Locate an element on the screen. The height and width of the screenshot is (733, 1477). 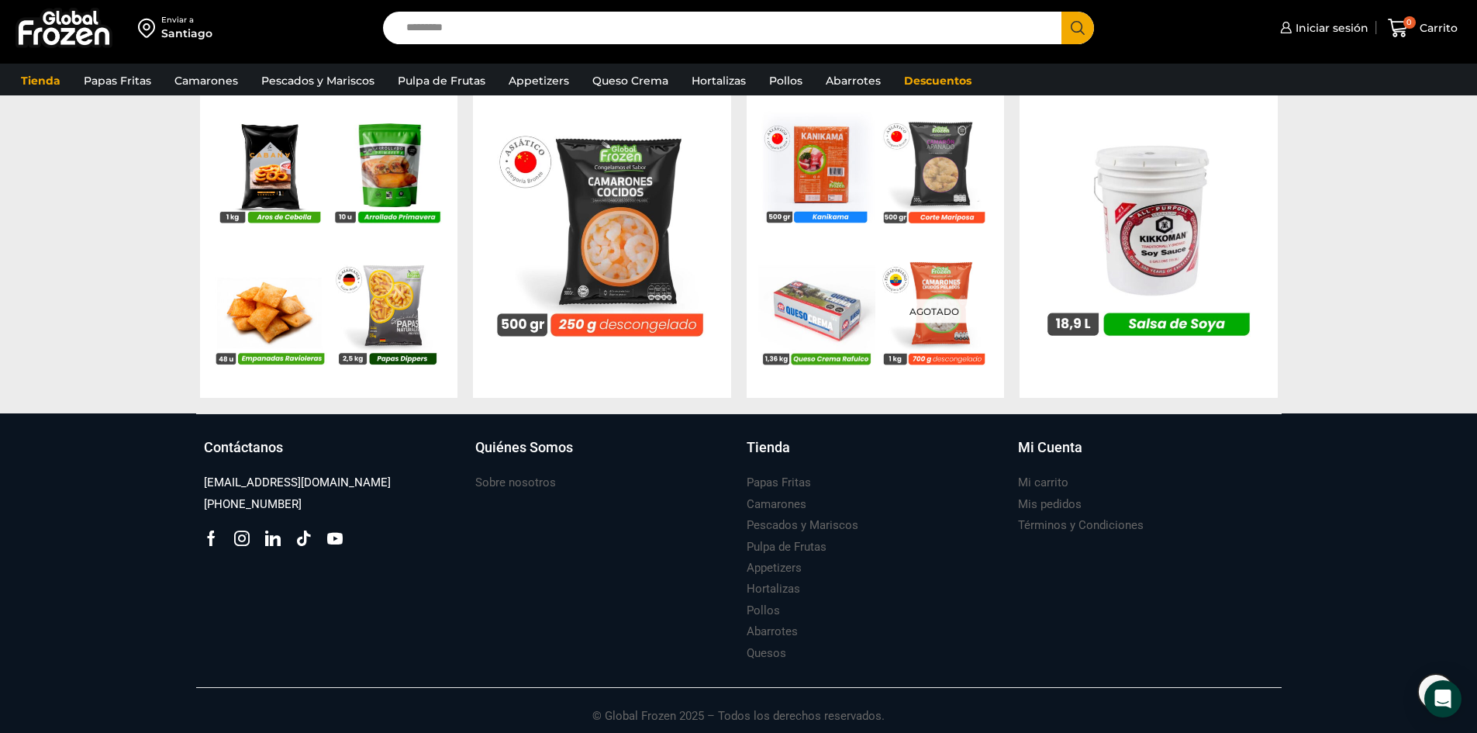
h3: Pulpa de Frutas is located at coordinates (786, 547).